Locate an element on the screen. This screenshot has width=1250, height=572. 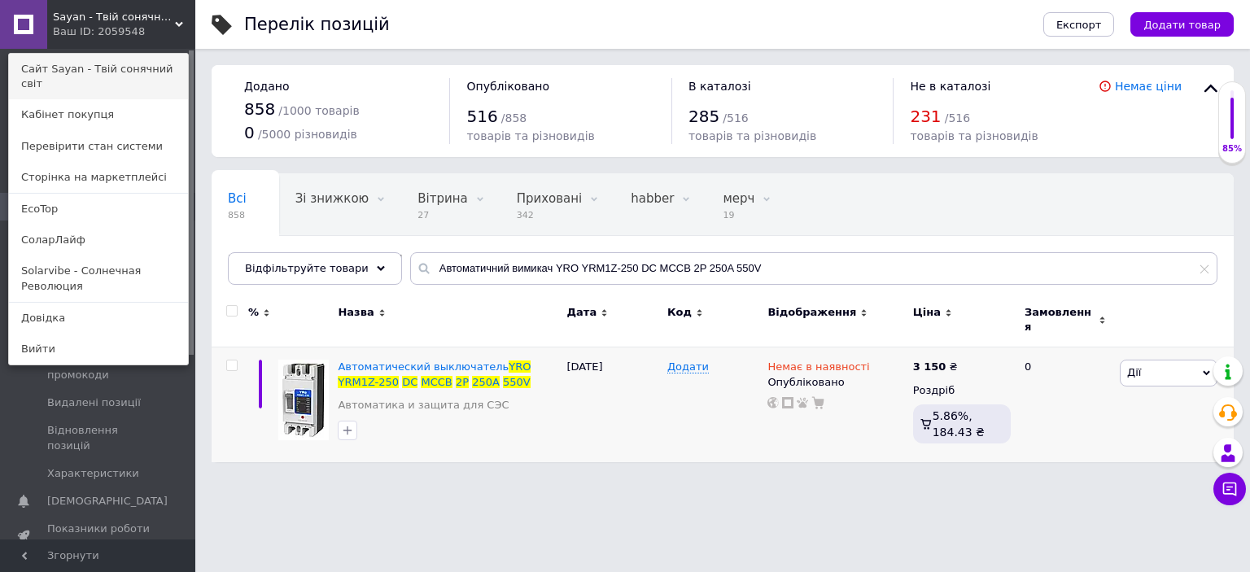
span: мерч is located at coordinates (738, 199).